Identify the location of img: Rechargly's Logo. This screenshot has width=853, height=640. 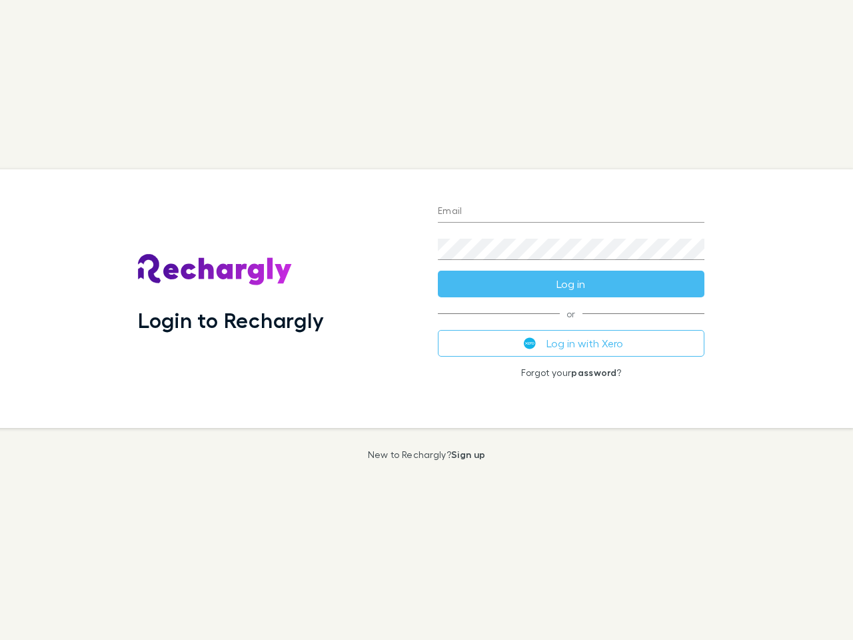
(215, 270).